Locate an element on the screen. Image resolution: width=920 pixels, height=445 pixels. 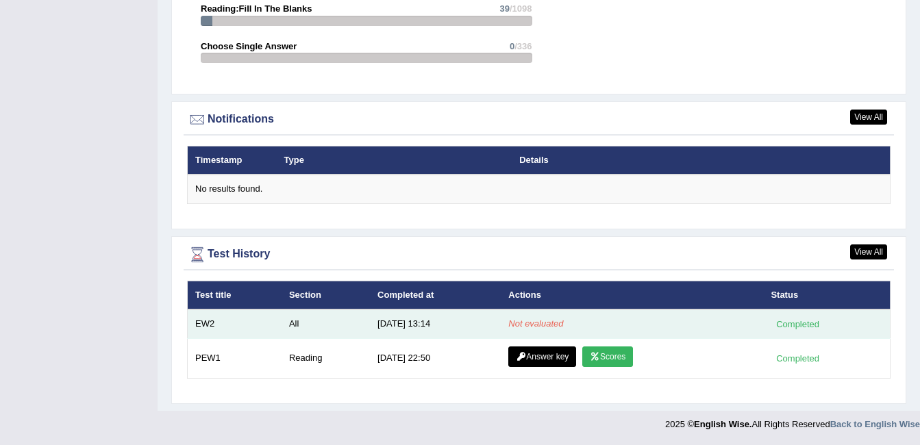
span: 39 is located at coordinates (504, 8).